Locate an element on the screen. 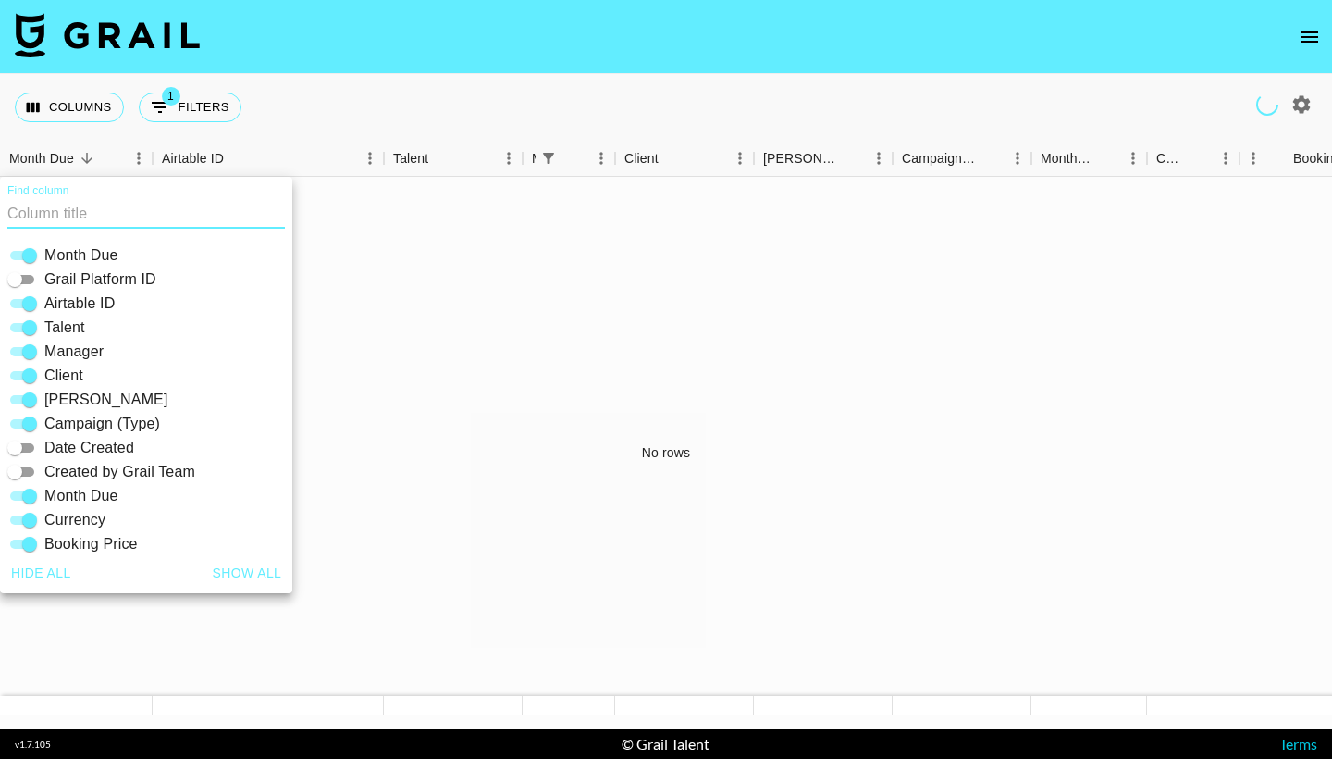  div: 1 active filter is located at coordinates (549, 158).